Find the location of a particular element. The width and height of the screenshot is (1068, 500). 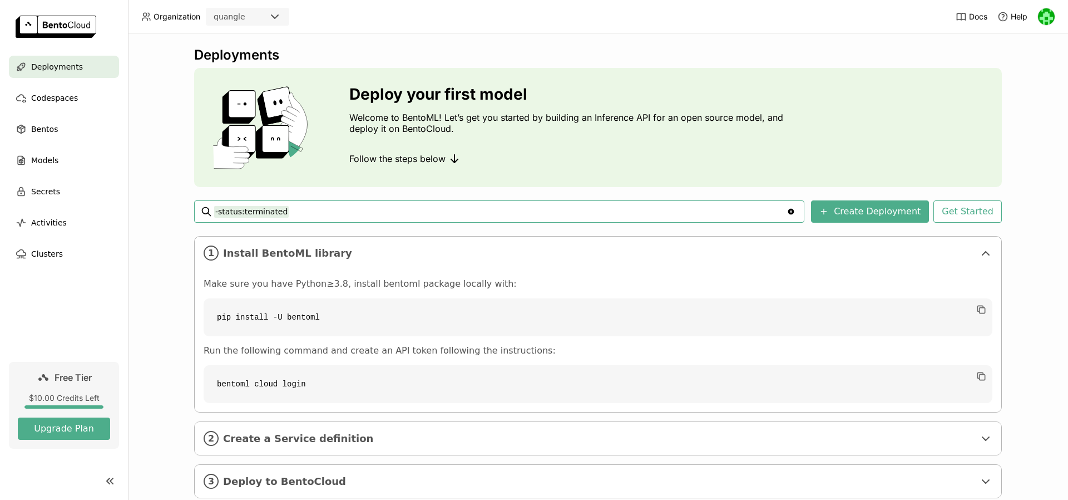

button: Create Deployment is located at coordinates (870, 211).